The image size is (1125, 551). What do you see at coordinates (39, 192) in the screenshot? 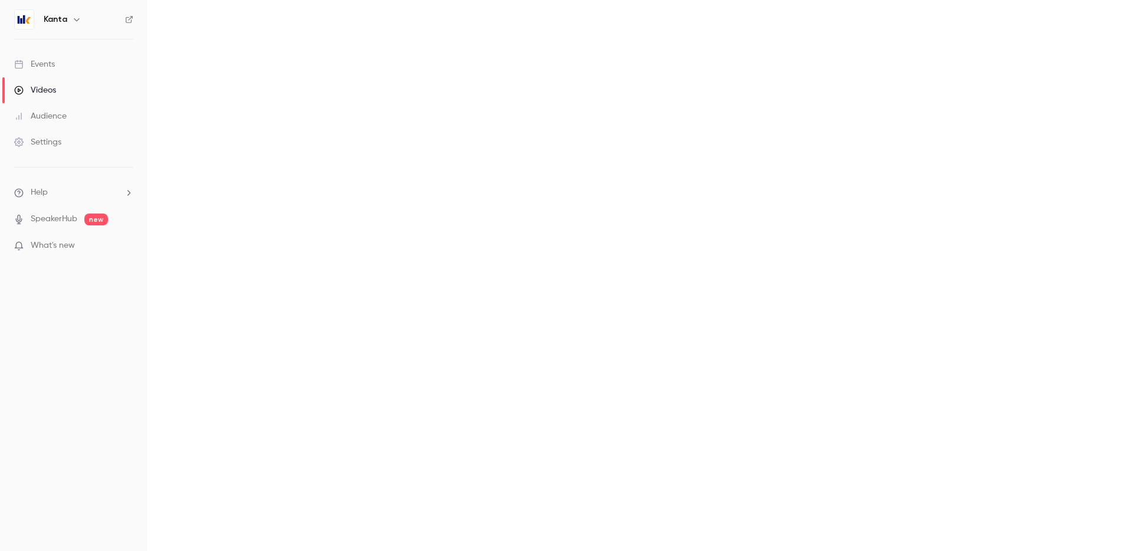
I see `span: Help` at bounding box center [39, 192].